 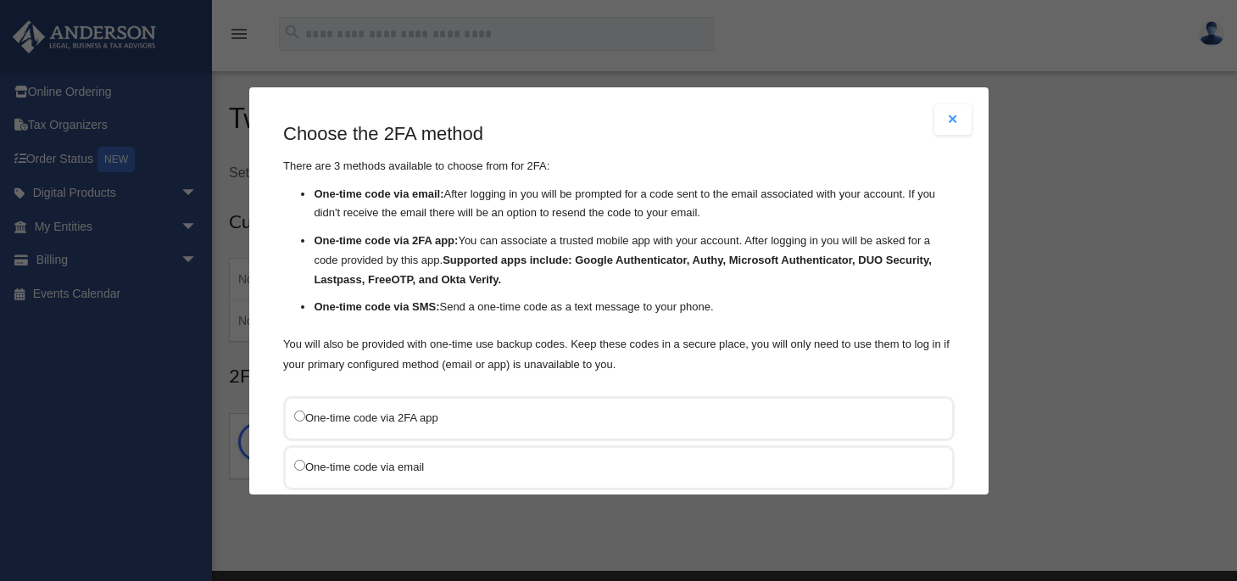 I want to click on label: One-time code via 2FA app, so click(x=611, y=416).